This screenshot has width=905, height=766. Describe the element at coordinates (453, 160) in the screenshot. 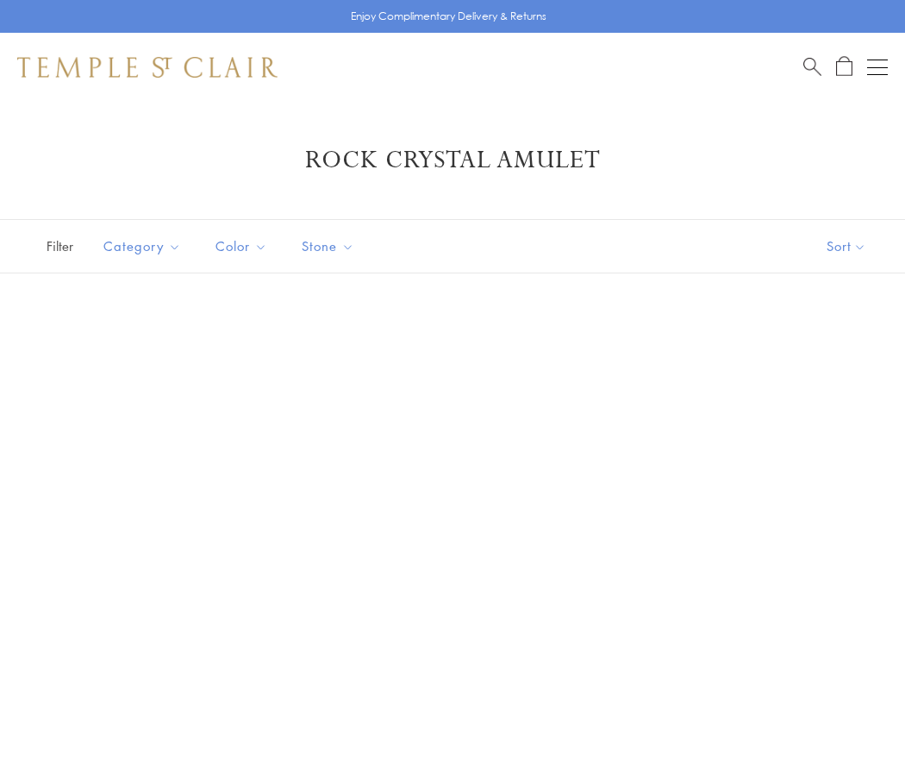

I see `h1: Rock Crystal Amulet` at that location.